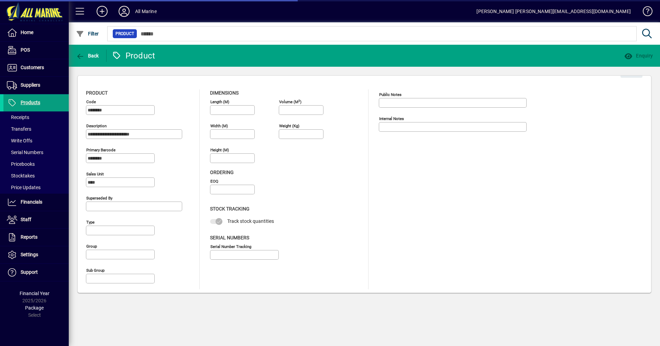 The image size is (660, 346). What do you see at coordinates (87, 56) in the screenshot?
I see `span: Back` at bounding box center [87, 56].